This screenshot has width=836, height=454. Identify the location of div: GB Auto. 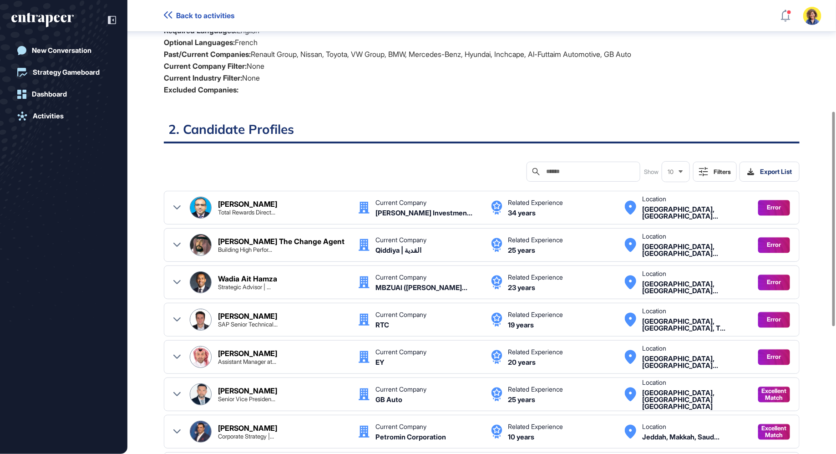
(389, 399).